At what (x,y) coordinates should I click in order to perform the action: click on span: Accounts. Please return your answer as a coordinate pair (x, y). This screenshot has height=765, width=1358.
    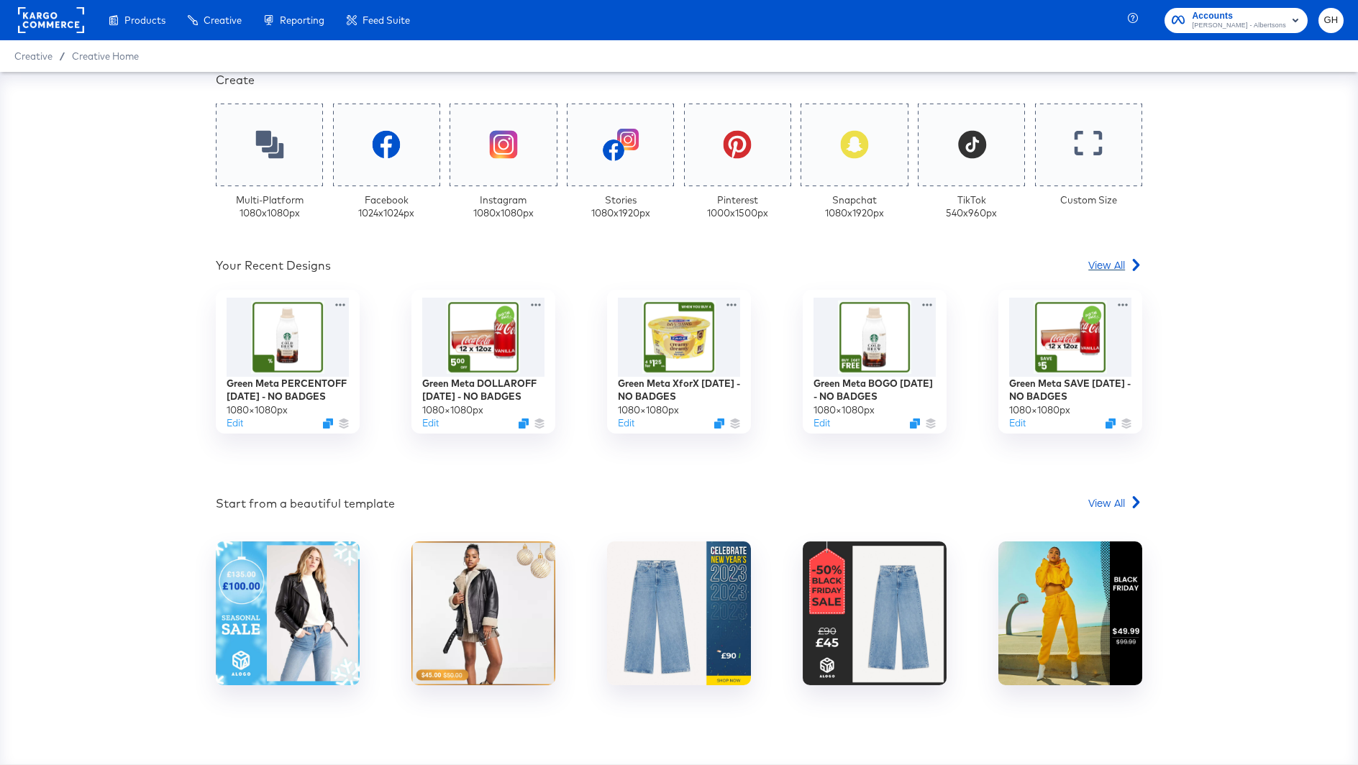
    Looking at the image, I should click on (1238, 16).